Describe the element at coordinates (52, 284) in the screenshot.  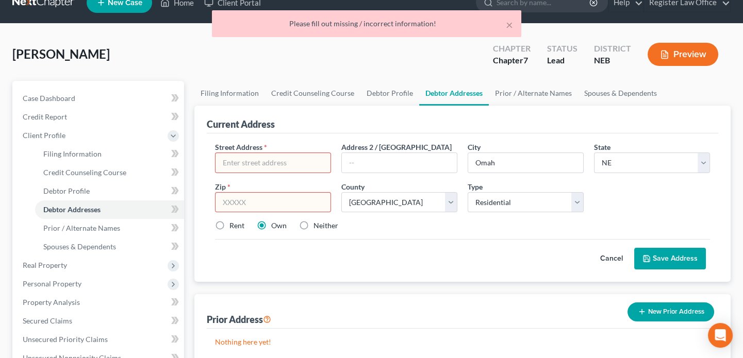
I see `span: Personal Property` at that location.